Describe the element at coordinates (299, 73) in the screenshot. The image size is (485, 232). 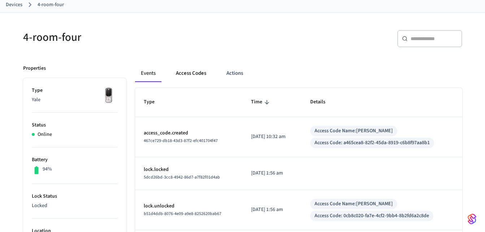
I see `div: ant example` at that location.